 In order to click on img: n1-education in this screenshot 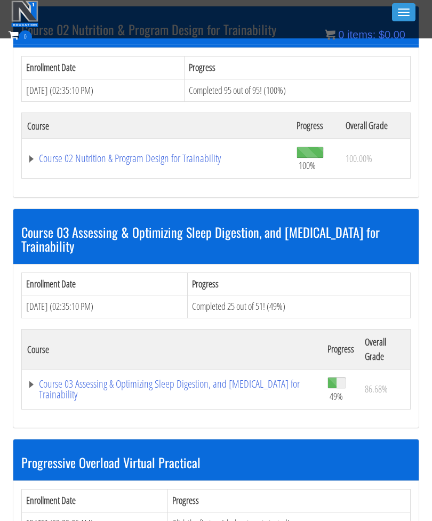, I will do `click(25, 14)`.